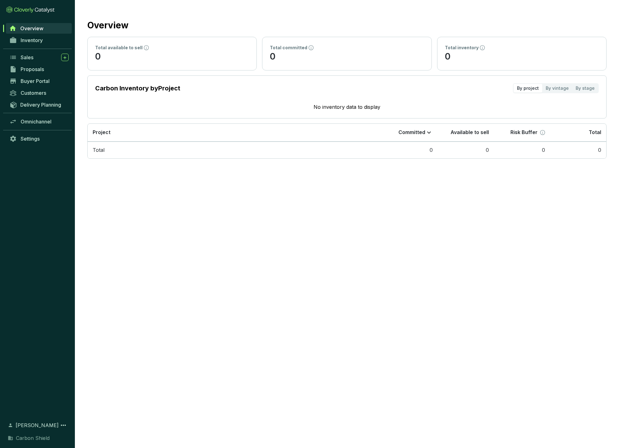 The width and height of the screenshot is (619, 448). What do you see at coordinates (347, 107) in the screenshot?
I see `p: No inventory data to display` at bounding box center [347, 107].